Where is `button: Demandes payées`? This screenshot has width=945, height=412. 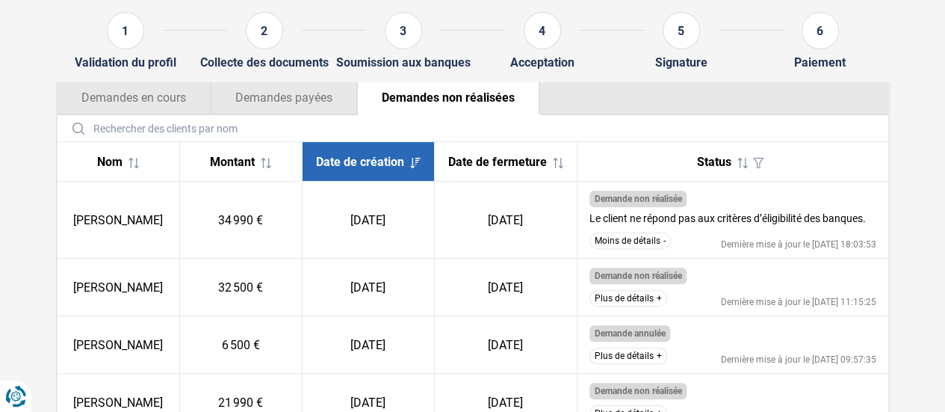 button: Demandes payées is located at coordinates (284, 97).